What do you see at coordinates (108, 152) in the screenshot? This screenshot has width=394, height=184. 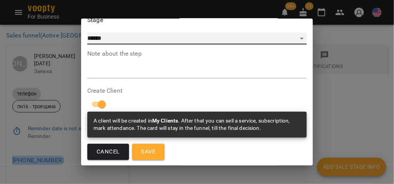 I see `button: Cancel` at bounding box center [108, 152].